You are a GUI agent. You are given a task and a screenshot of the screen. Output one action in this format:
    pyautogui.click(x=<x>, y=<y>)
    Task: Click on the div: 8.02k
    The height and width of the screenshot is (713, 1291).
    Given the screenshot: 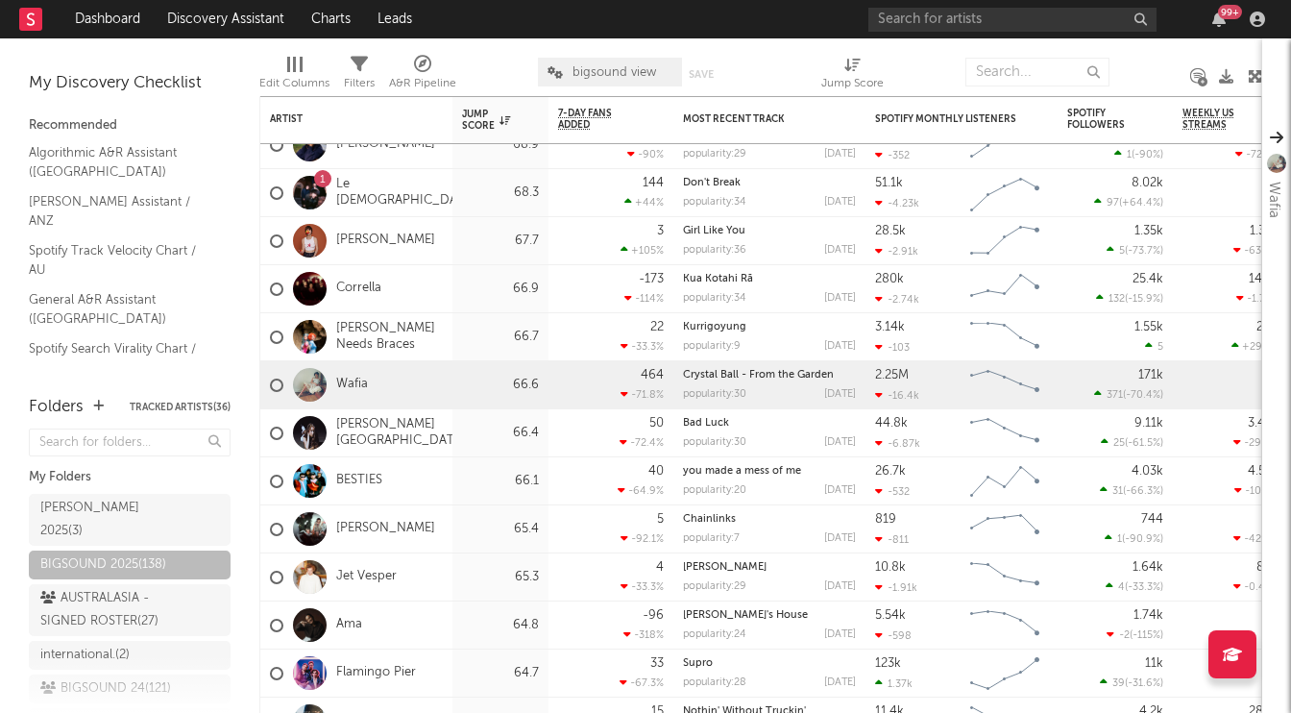 What is the action you would take?
    pyautogui.click(x=1147, y=183)
    